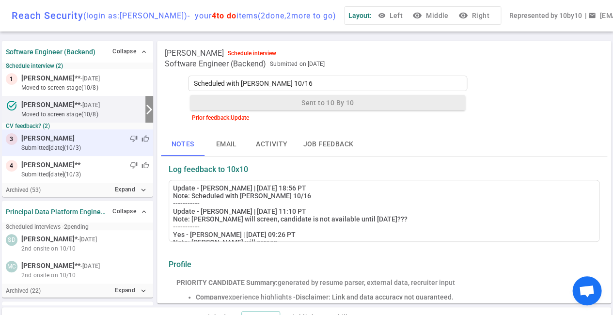  I want to click on div: Schedule interview, so click(252, 53).